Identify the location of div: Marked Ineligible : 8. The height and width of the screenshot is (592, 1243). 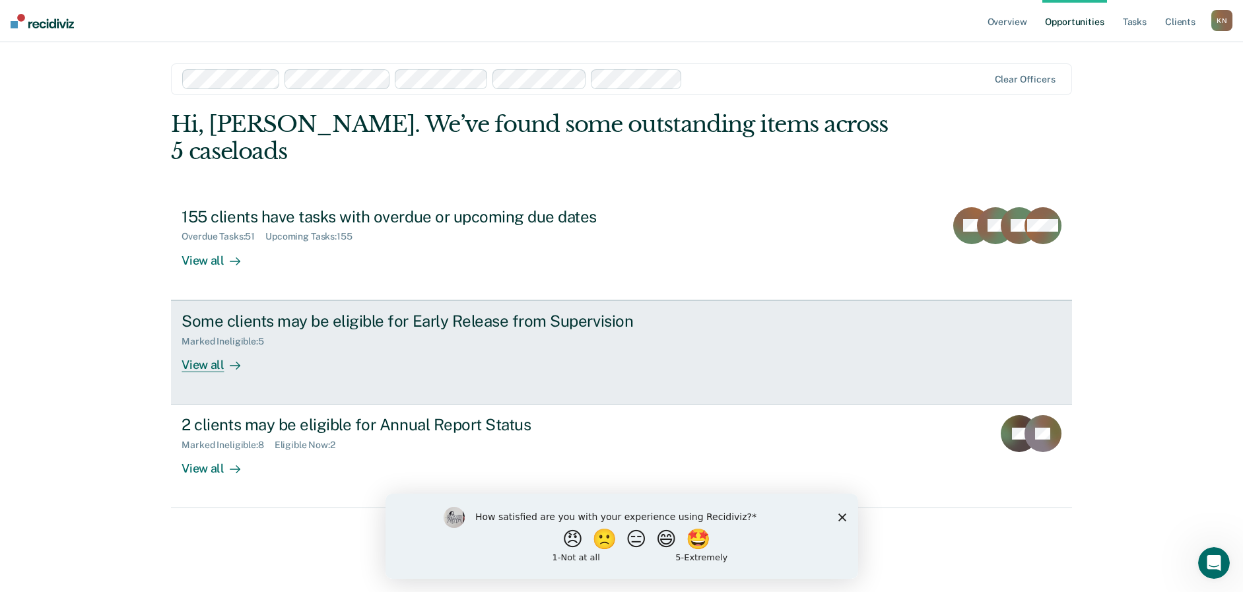
(228, 445).